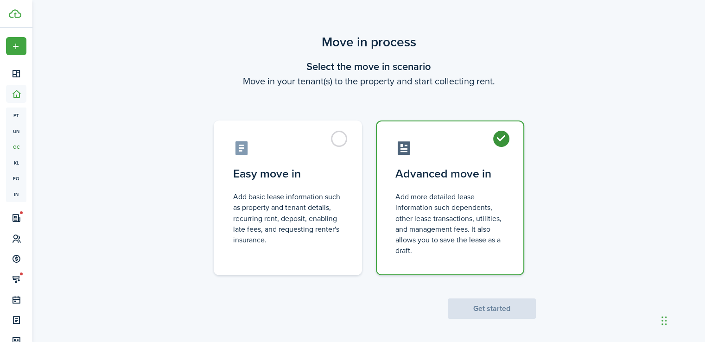  What do you see at coordinates (16, 115) in the screenshot?
I see `a: pt` at bounding box center [16, 115].